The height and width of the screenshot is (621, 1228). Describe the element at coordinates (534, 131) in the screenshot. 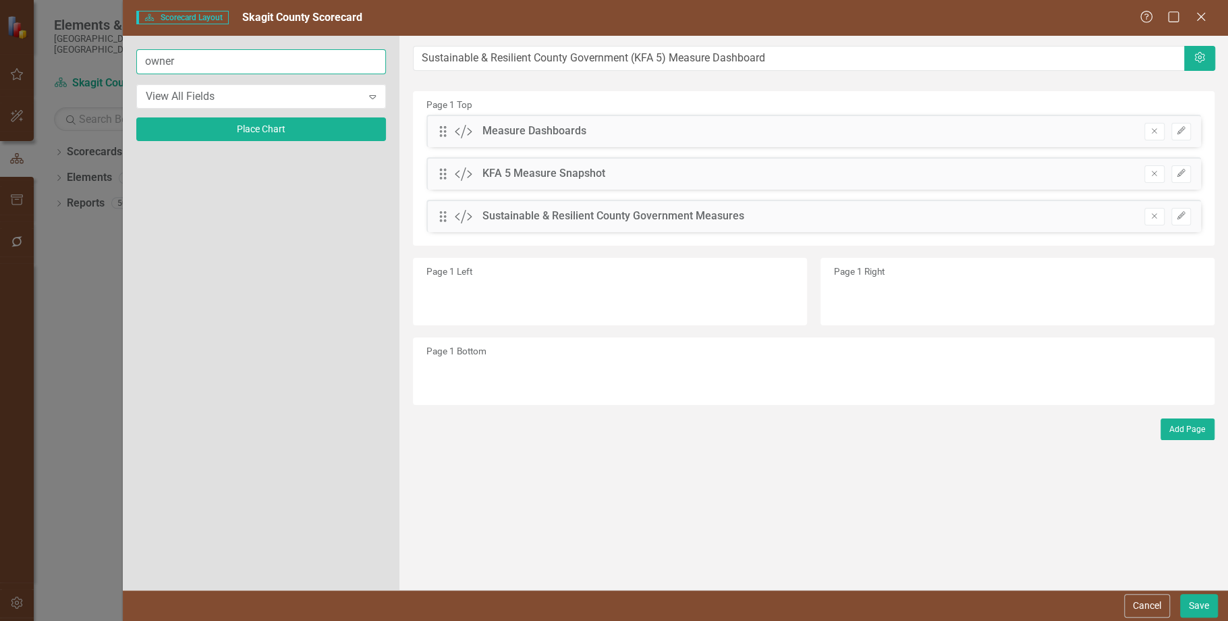

I see `div: Measure Dashboards` at that location.